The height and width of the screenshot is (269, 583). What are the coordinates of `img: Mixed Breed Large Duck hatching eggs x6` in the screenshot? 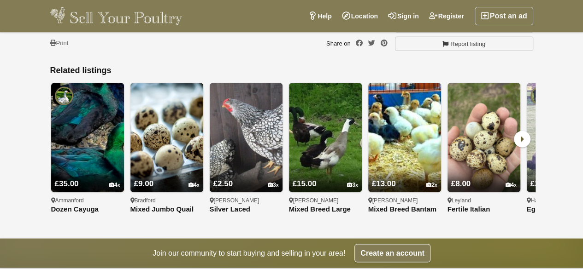 It's located at (325, 137).